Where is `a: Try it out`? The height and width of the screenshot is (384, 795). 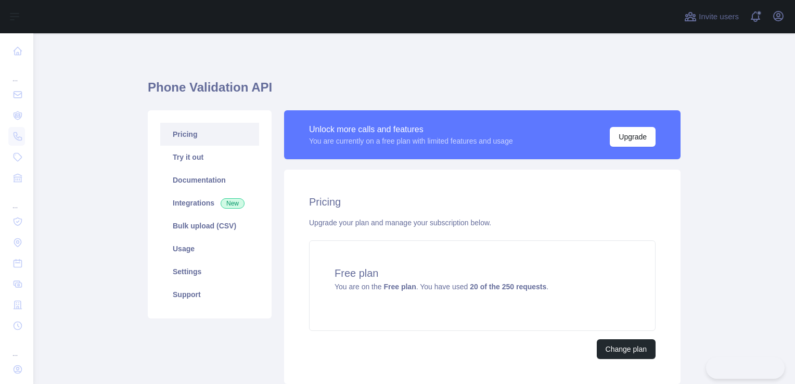
a: Try it out is located at coordinates (210, 157).